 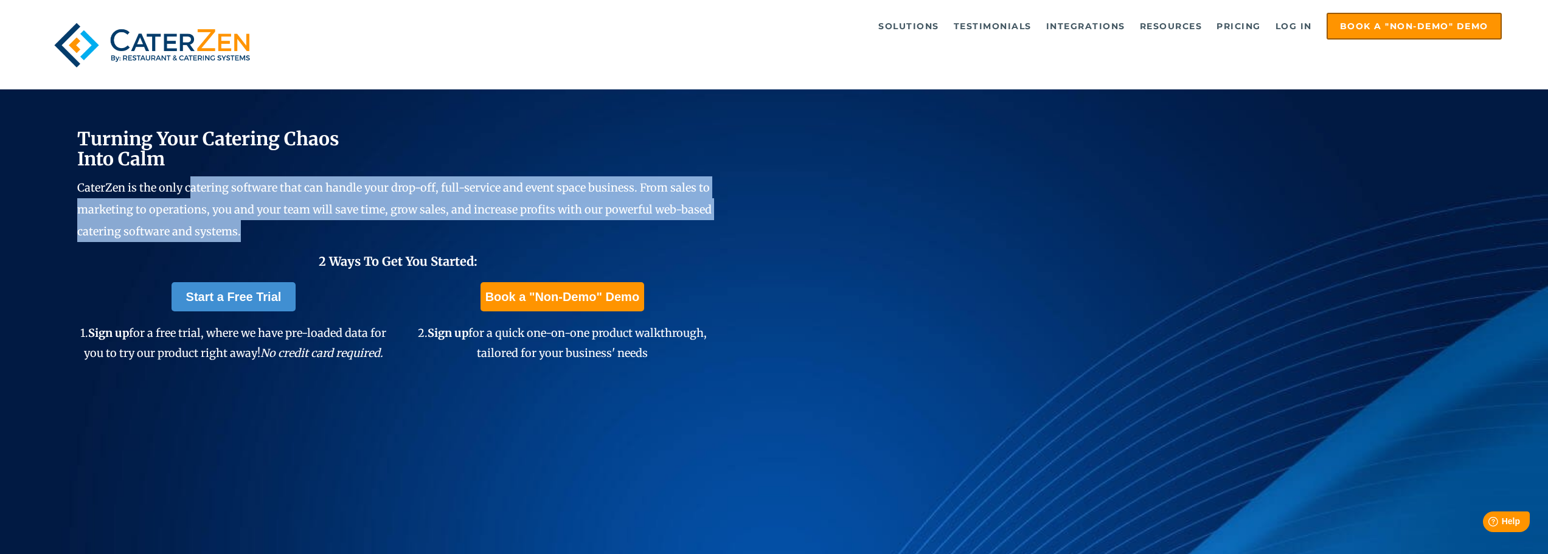 What do you see at coordinates (394, 209) in the screenshot?
I see `span: CaterZen is the only catering software that can handle your drop-off, full-service and event spac...` at bounding box center [394, 209].